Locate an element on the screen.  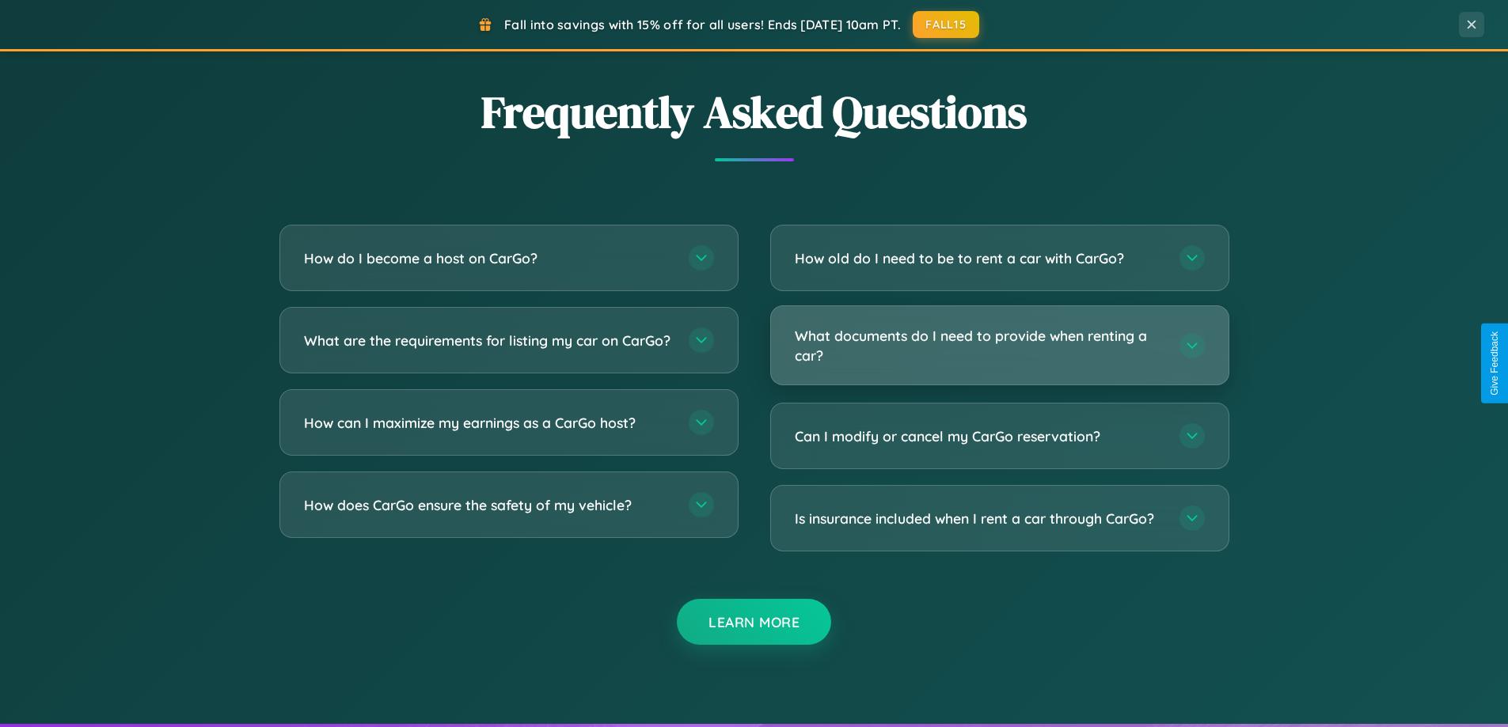
h3: How do I become a host on CarGo? is located at coordinates (488, 258).